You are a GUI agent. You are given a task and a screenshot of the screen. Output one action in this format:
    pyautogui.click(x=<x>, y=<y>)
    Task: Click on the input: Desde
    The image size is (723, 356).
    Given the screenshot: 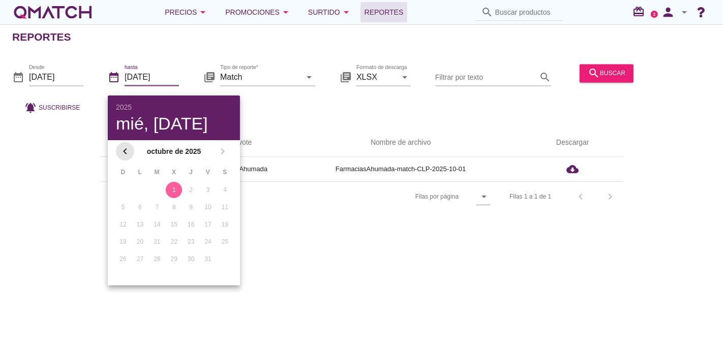 What is the action you would take?
    pyautogui.click(x=56, y=77)
    